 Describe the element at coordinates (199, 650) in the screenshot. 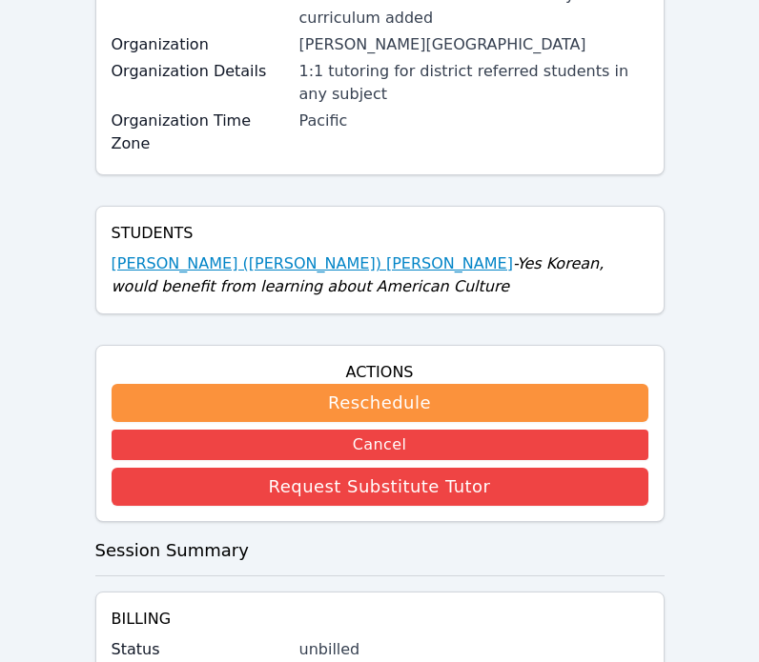

I see `label: Status` at that location.